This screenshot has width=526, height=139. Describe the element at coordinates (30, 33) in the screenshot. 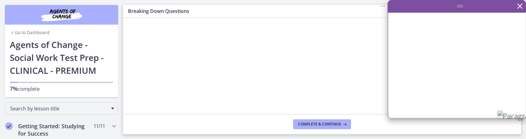

I see `a: Go to Dashboard` at that location.